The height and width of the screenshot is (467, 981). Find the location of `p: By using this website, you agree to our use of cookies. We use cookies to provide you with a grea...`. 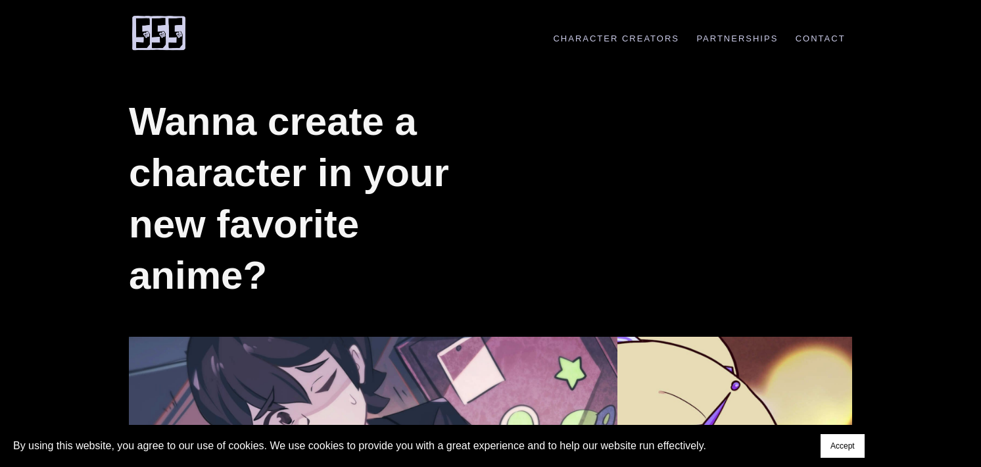

p: By using this website, you agree to our use of cookies. We use cookies to provide you with a grea... is located at coordinates (359, 445).